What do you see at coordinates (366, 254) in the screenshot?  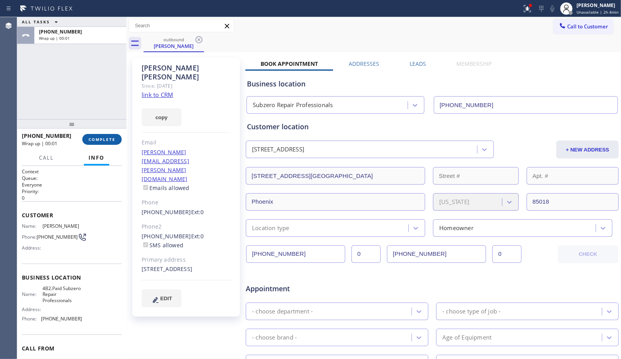 I see `input: Ext.` at bounding box center [366, 254].